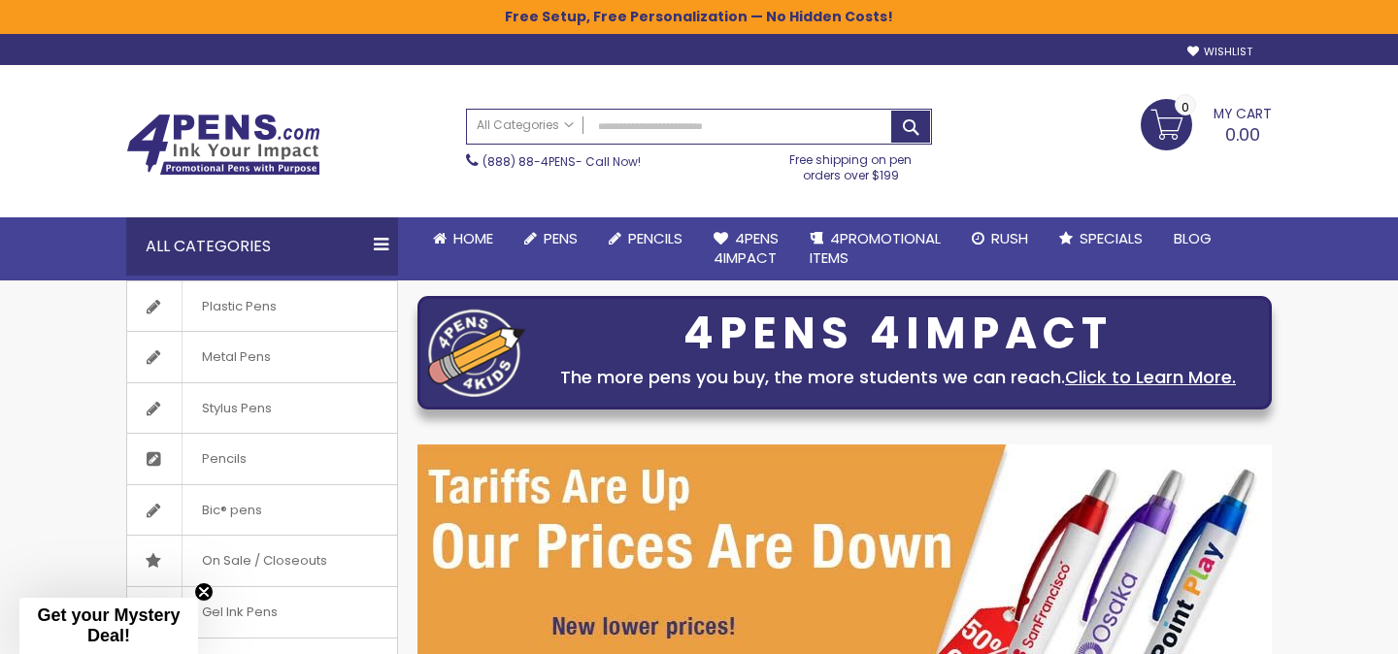 This screenshot has height=654, width=1398. I want to click on div: 4PENS 4IMPACT, so click(898, 334).